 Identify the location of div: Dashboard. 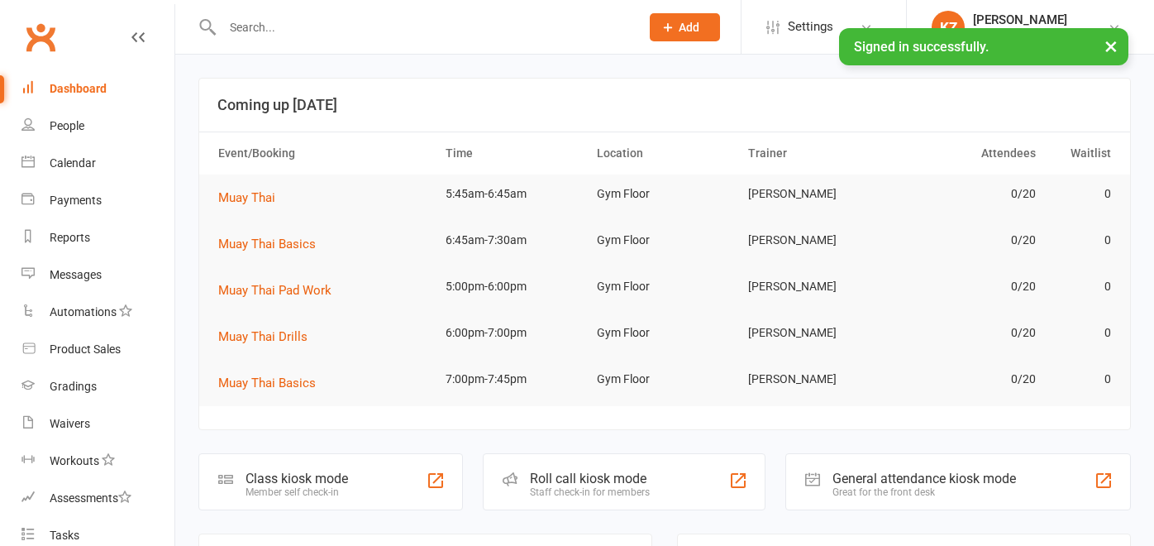
(78, 88).